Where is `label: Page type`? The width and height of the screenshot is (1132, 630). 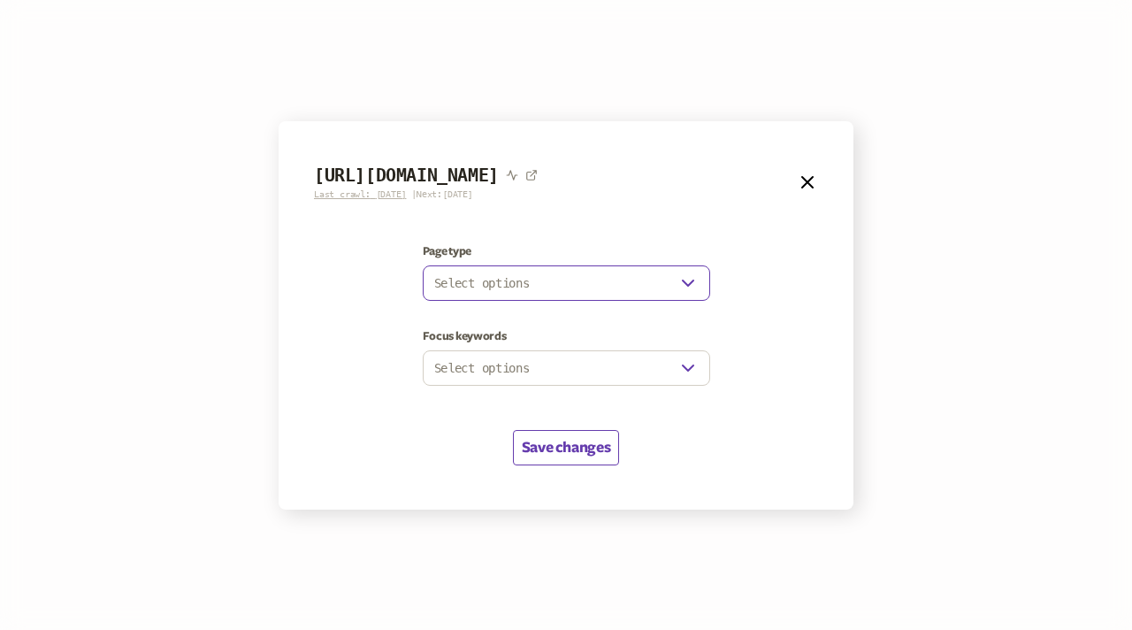
label: Page type is located at coordinates (566, 251).